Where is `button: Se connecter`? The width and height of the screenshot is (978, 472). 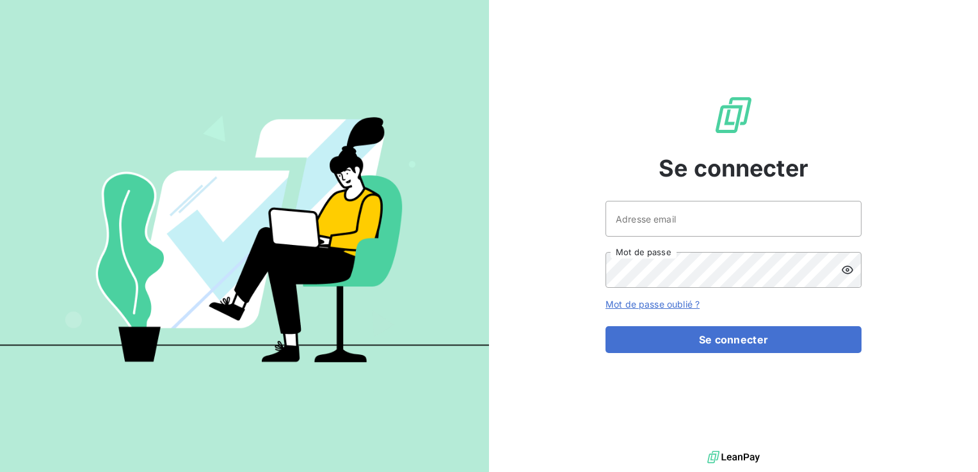 button: Se connecter is located at coordinates (733, 340).